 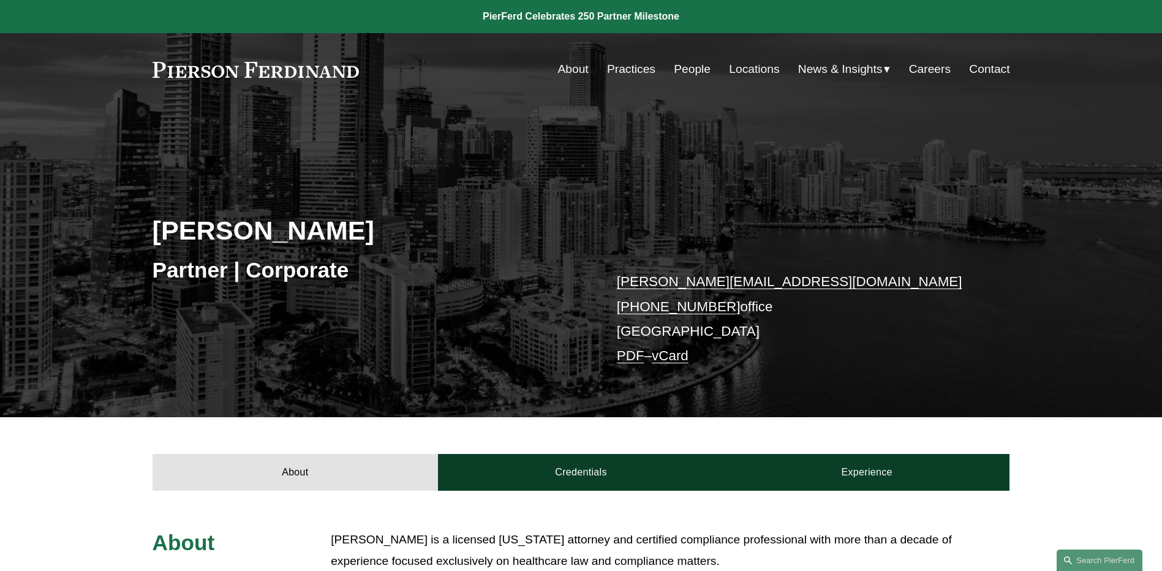 What do you see at coordinates (367, 270) in the screenshot?
I see `h3: Partner | Corporate` at bounding box center [367, 270].